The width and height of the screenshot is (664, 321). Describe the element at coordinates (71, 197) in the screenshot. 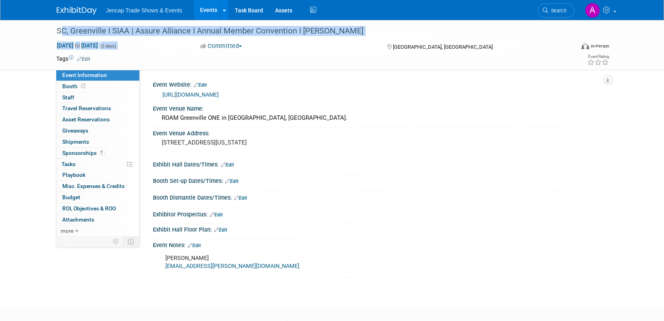

I see `span: Budget` at that location.